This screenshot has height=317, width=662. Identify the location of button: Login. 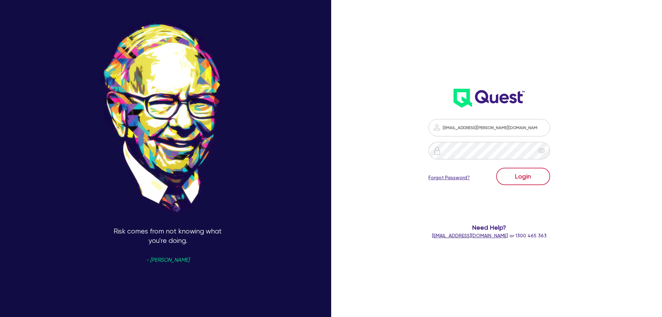
(523, 176).